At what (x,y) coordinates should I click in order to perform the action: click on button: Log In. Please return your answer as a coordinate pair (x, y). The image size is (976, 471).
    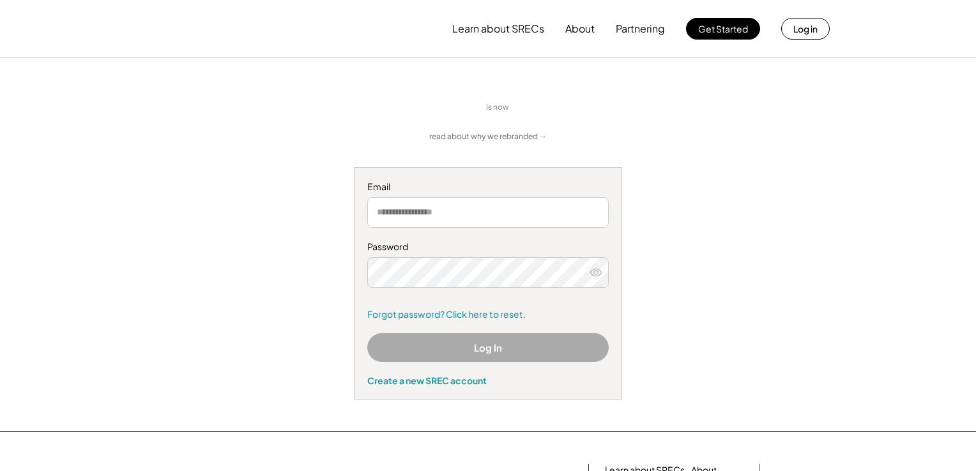
    Looking at the image, I should click on (488, 348).